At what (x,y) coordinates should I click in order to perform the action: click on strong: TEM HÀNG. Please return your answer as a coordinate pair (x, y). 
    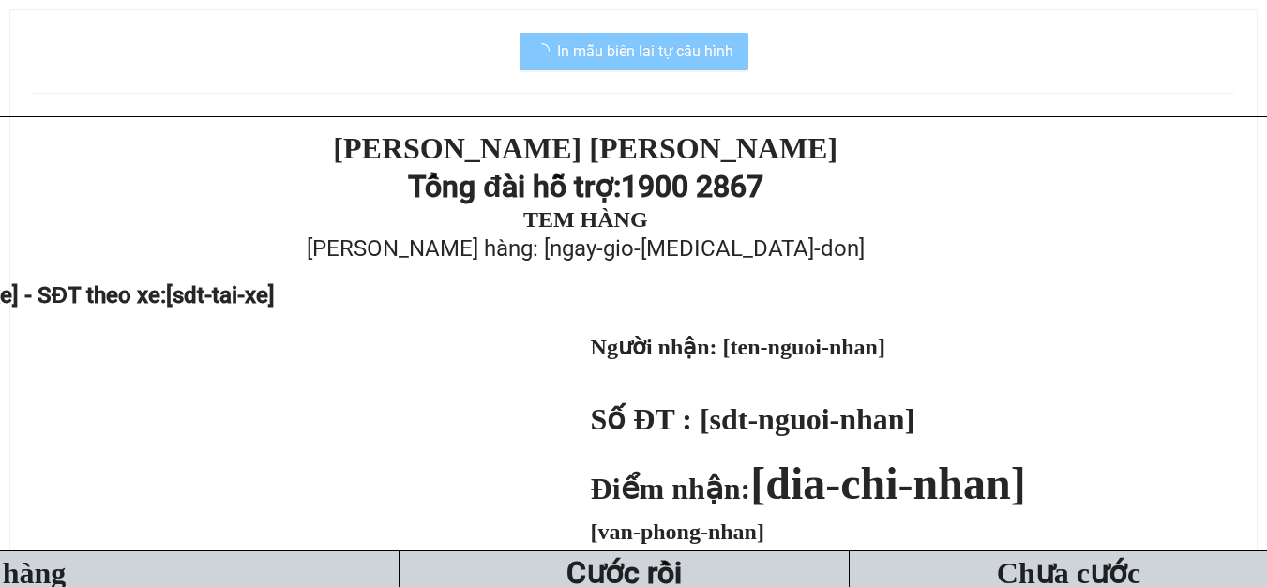
    Looking at the image, I should click on (585, 219).